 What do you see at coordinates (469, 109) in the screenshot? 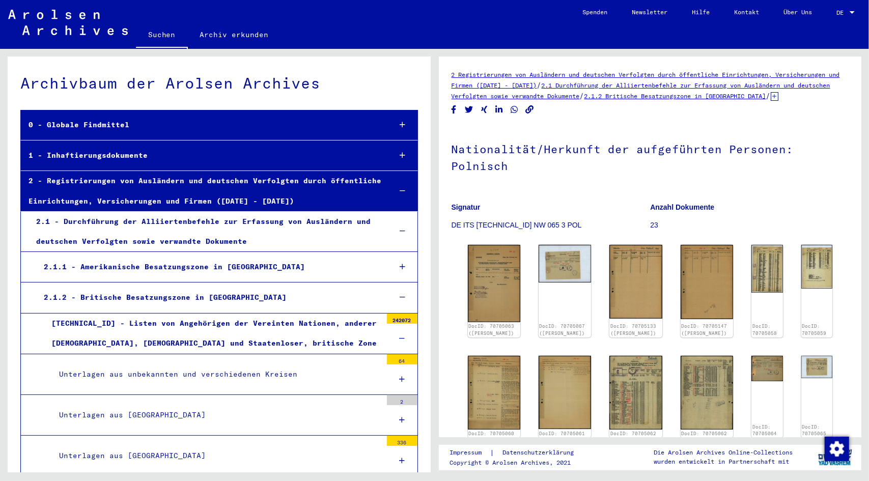
I see `button: Share on Twitter` at bounding box center [469, 109].